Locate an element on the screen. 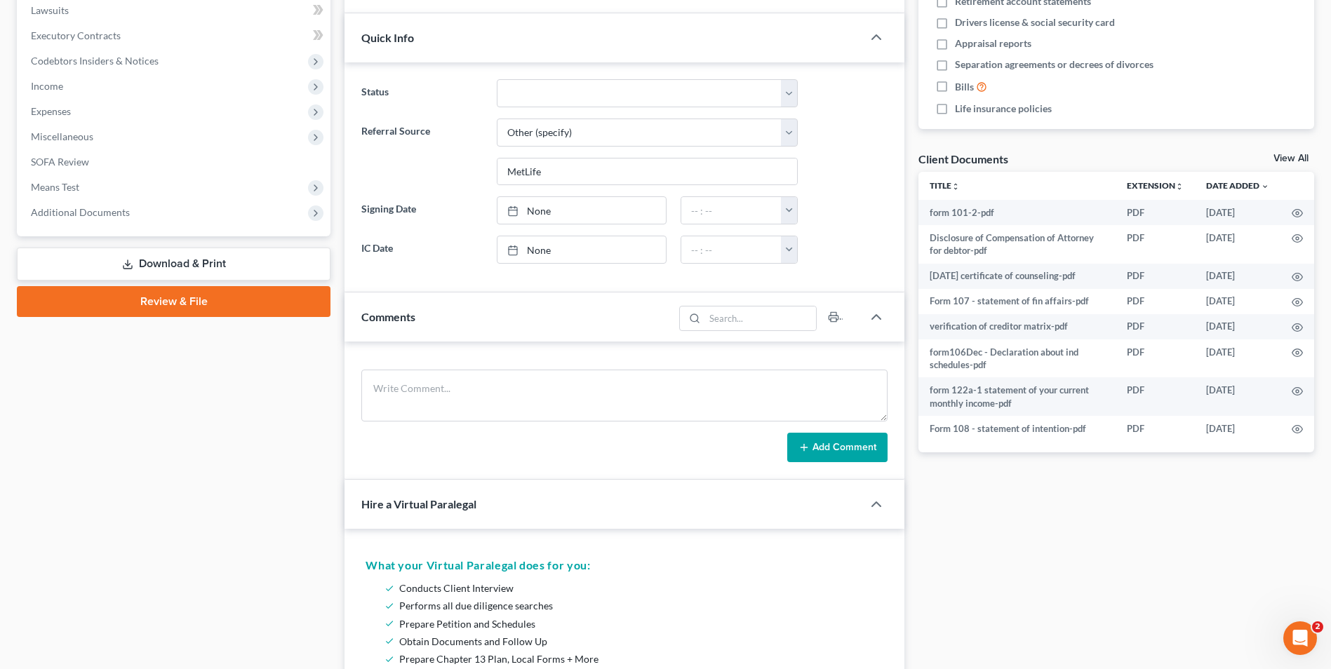 This screenshot has width=1331, height=669. label: Status is located at coordinates (422, 93).